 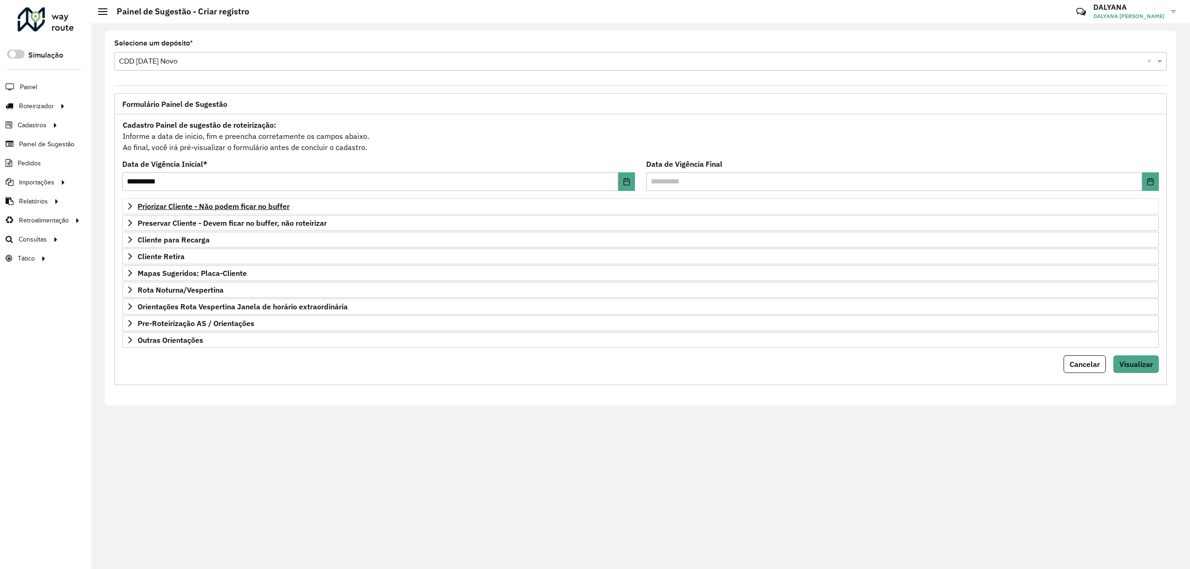 I want to click on a: Contato Rápido, so click(x=1081, y=12).